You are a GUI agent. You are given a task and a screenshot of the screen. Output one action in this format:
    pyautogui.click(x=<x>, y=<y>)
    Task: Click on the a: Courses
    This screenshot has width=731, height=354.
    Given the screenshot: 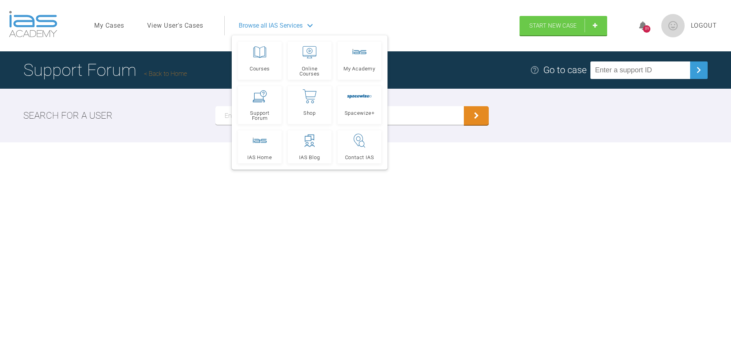 What is the action you would take?
    pyautogui.click(x=260, y=61)
    